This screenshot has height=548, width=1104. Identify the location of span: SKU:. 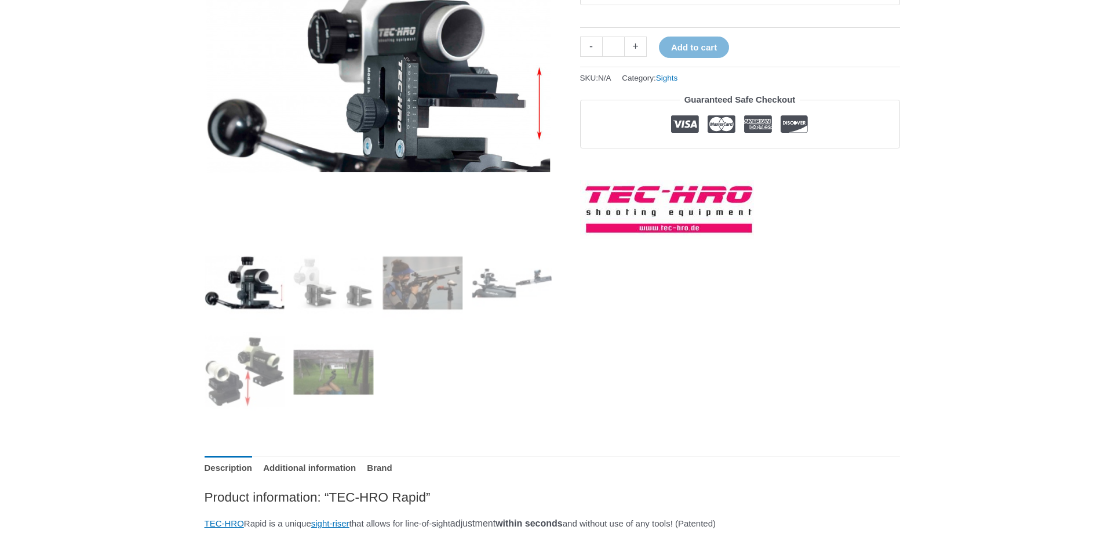
(596, 78).